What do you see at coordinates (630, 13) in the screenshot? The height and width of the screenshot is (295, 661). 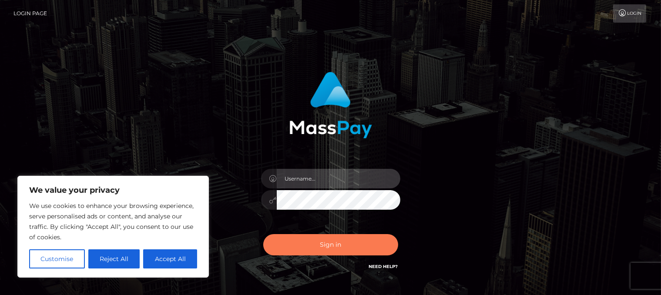 I see `a: Login` at bounding box center [630, 13].